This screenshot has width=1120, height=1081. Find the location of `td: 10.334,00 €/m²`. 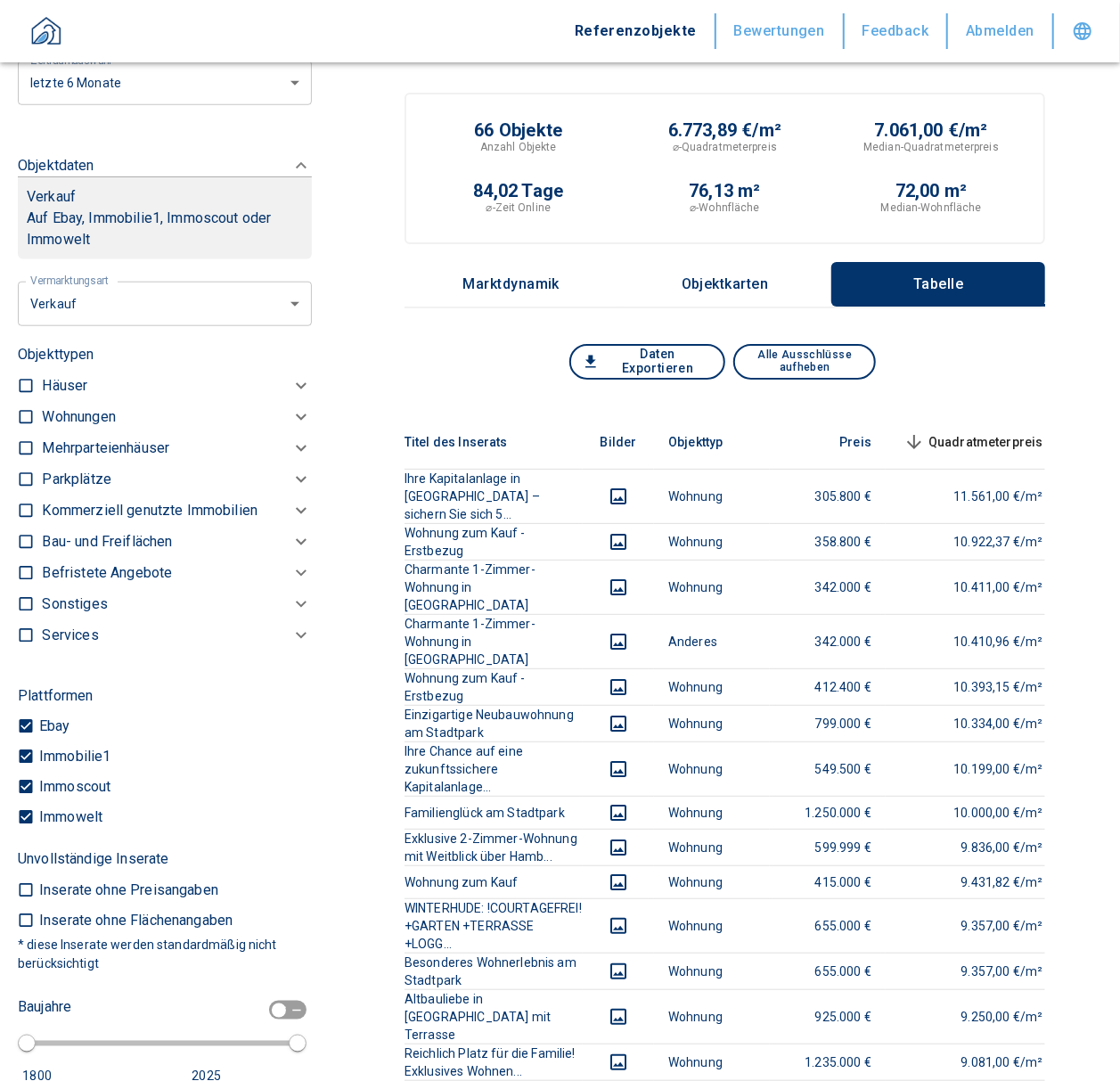

td: 10.334,00 €/m² is located at coordinates (972, 723).